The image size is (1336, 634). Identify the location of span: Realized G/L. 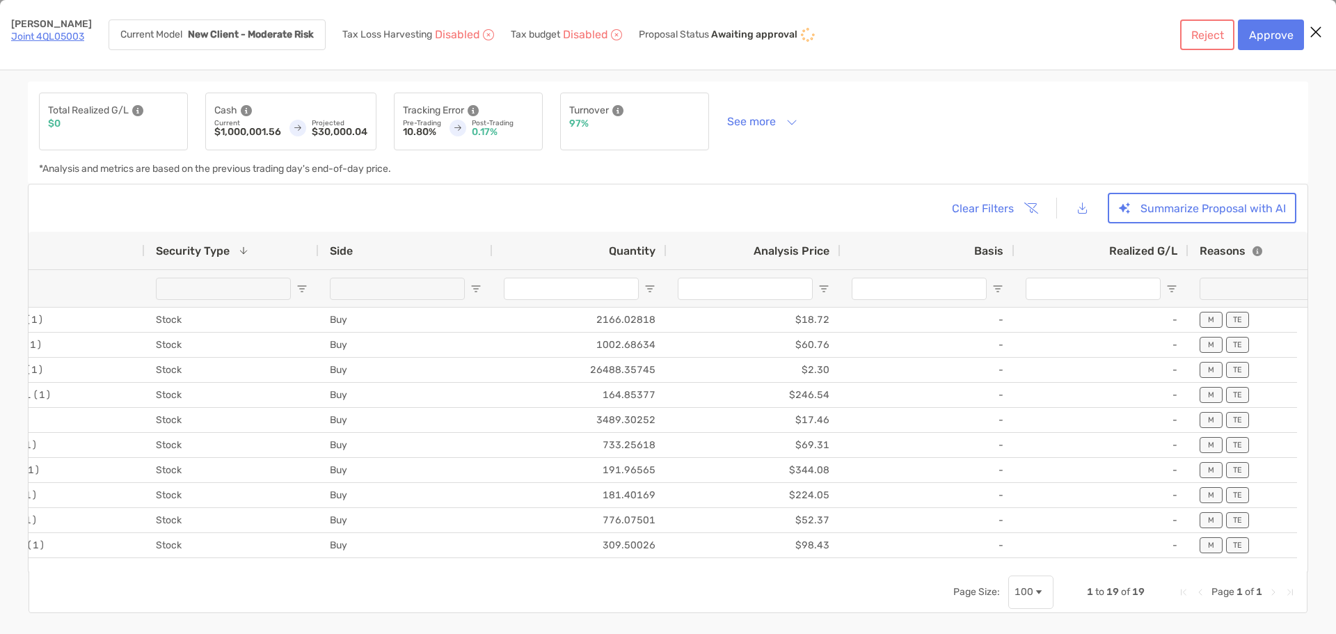
(1143, 250).